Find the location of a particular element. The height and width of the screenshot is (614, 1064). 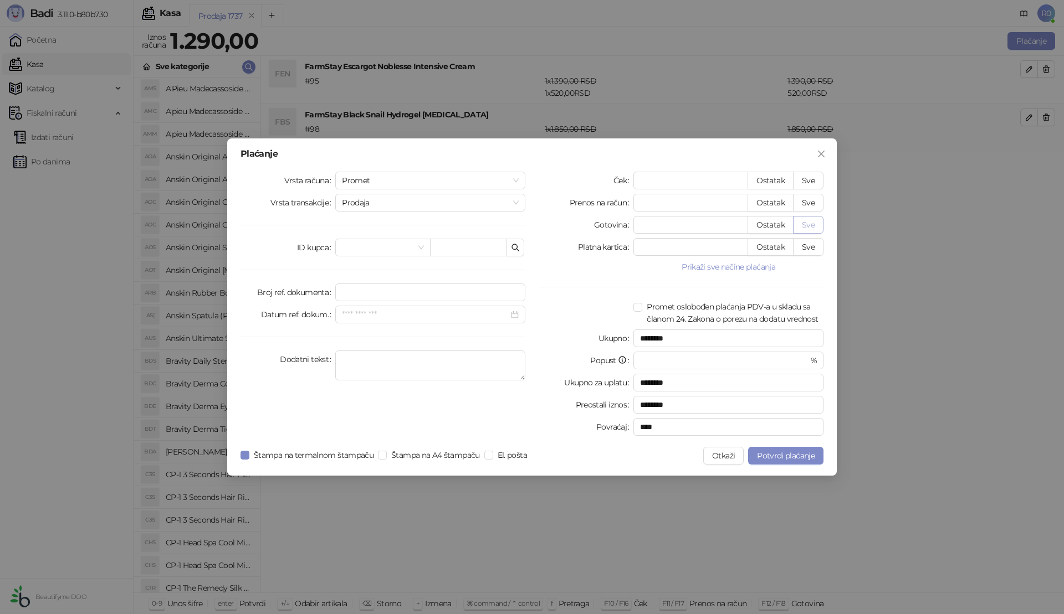

span: Štampa na termalnom štampaču is located at coordinates (314, 455).